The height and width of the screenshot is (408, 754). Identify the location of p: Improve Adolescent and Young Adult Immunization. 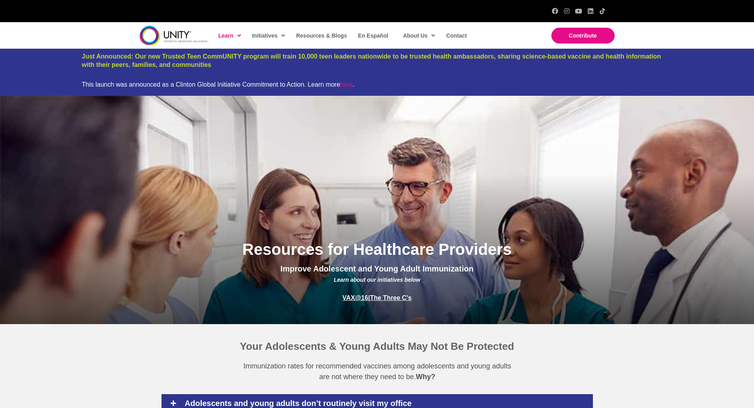
(377, 274).